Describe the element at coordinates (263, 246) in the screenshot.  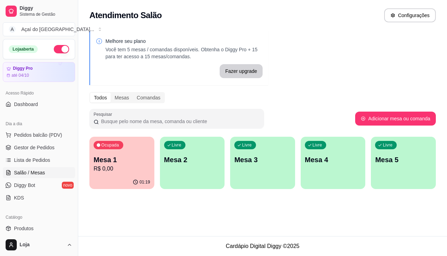
I see `footer: Cardápio Digital Diggy © 2025` at that location.